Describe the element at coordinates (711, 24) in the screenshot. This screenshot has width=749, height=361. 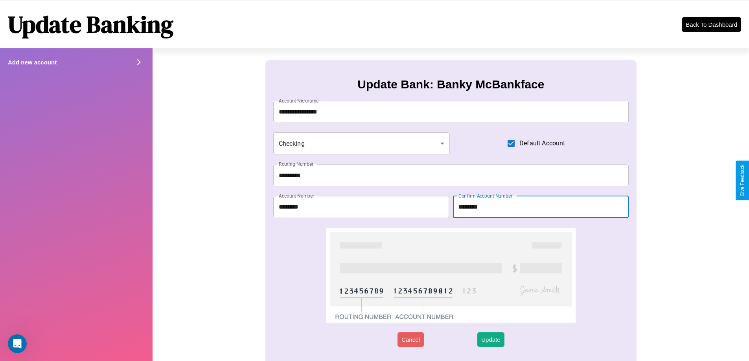
I see `button: Back To Dashboard` at that location.